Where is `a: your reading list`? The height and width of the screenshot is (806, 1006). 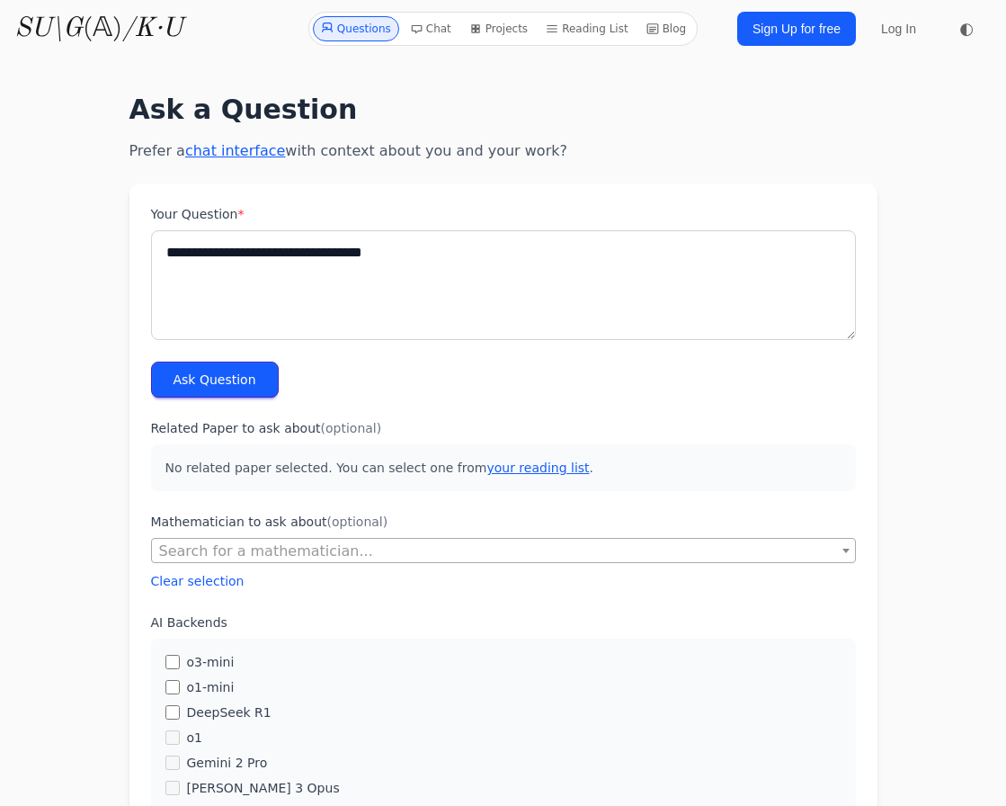
a: your reading list is located at coordinates (538, 468).